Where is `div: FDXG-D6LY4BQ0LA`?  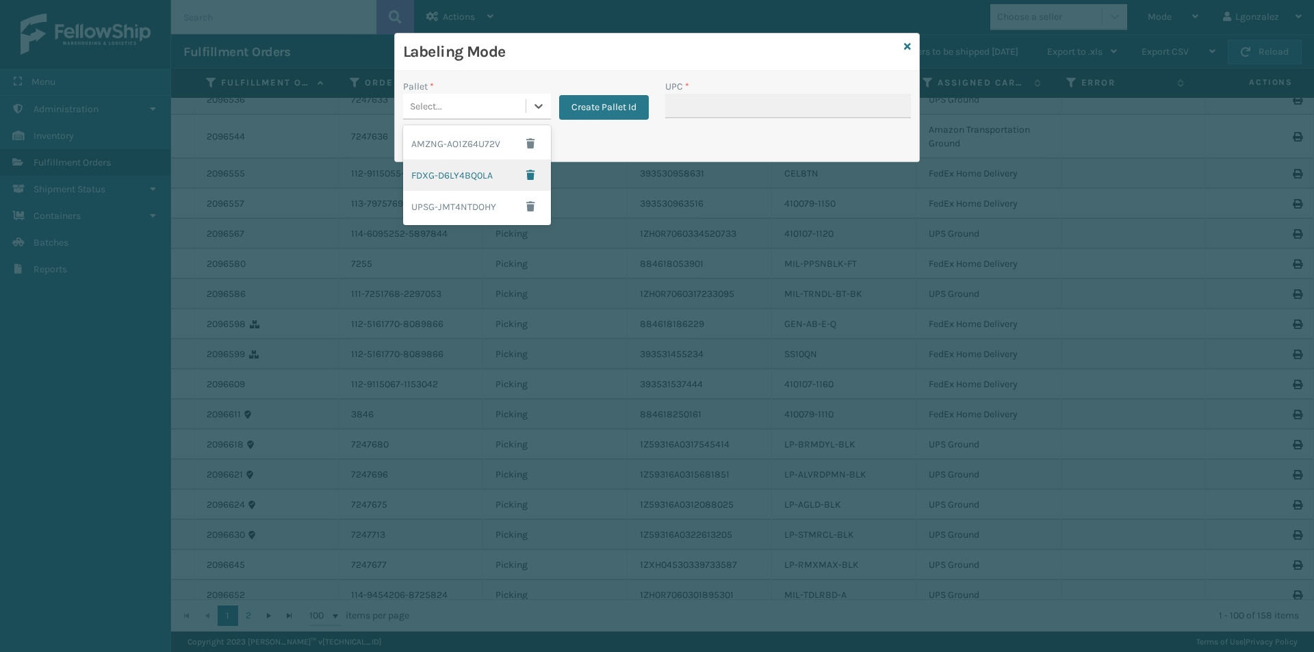 div: FDXG-D6LY4BQ0LA is located at coordinates (477, 175).